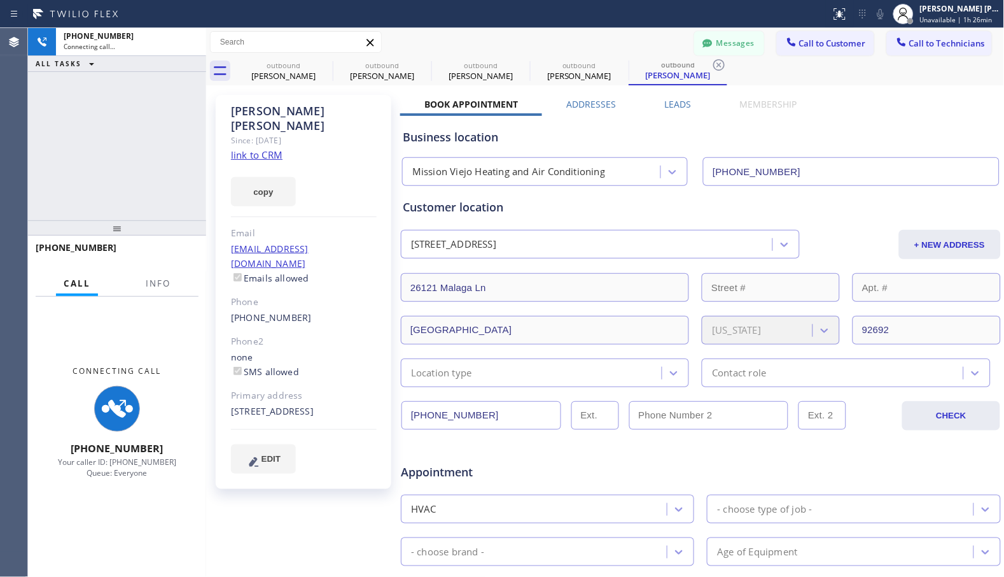 The image size is (1004, 577). I want to click on label: Emails allowed, so click(270, 277).